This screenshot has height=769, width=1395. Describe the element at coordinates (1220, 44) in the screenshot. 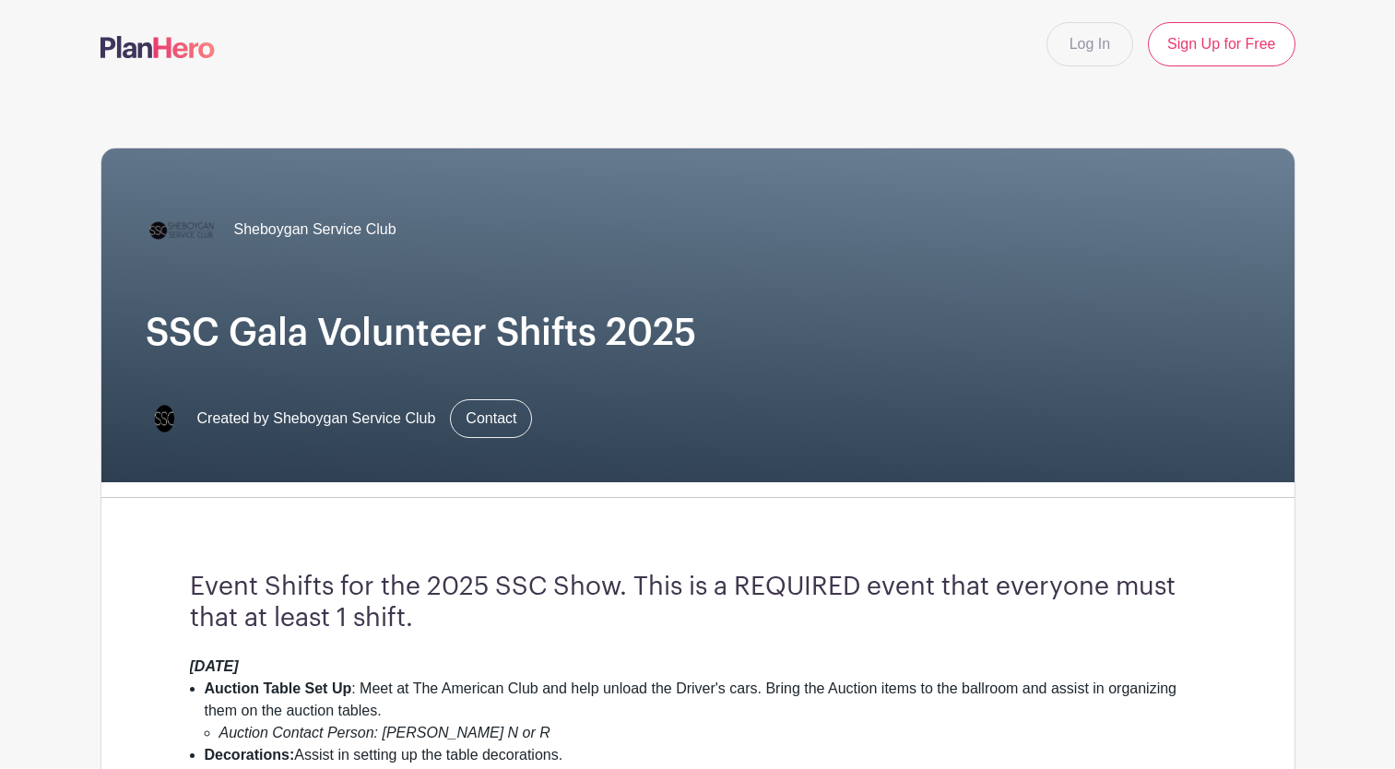

I see `a: Sign Up for Free` at that location.